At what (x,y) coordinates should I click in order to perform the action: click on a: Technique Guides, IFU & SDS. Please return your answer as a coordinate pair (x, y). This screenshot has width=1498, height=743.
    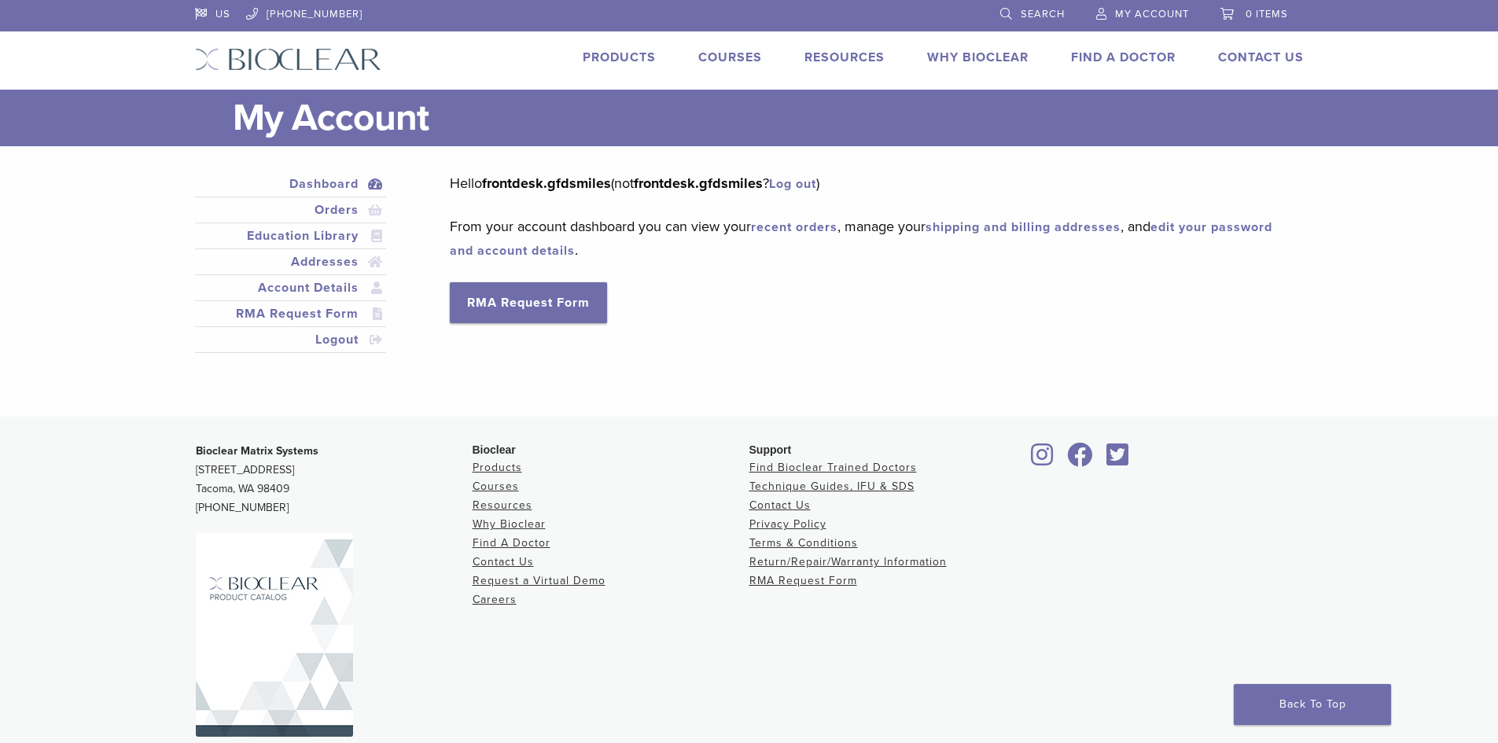
    Looking at the image, I should click on (832, 486).